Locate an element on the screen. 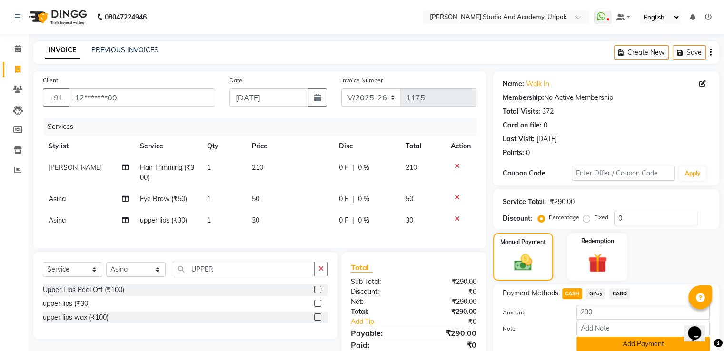 The width and height of the screenshot is (724, 351). div: Last Visit: is located at coordinates (518, 139).